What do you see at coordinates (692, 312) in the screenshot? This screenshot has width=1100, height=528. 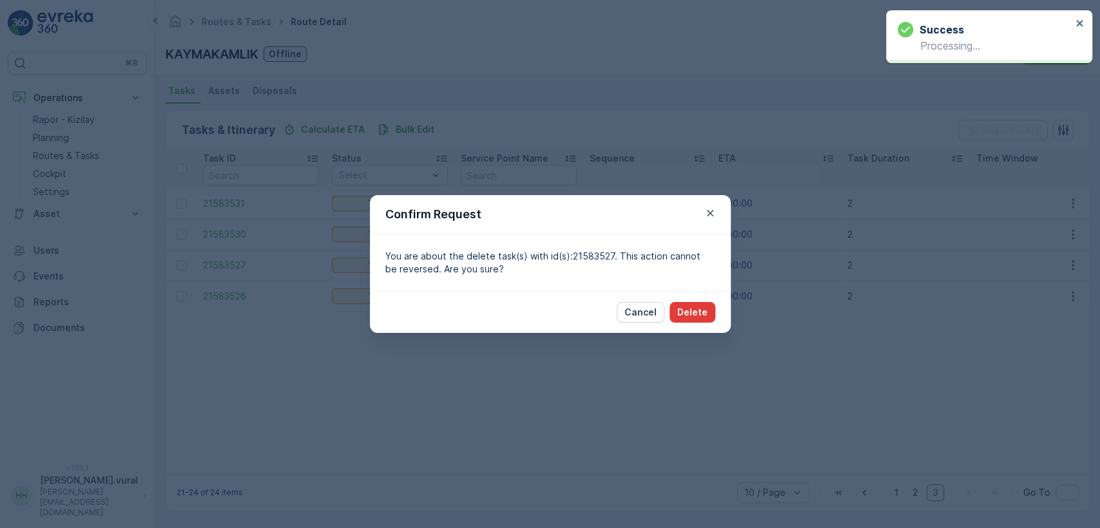 I see `p: Delete` at bounding box center [692, 312].